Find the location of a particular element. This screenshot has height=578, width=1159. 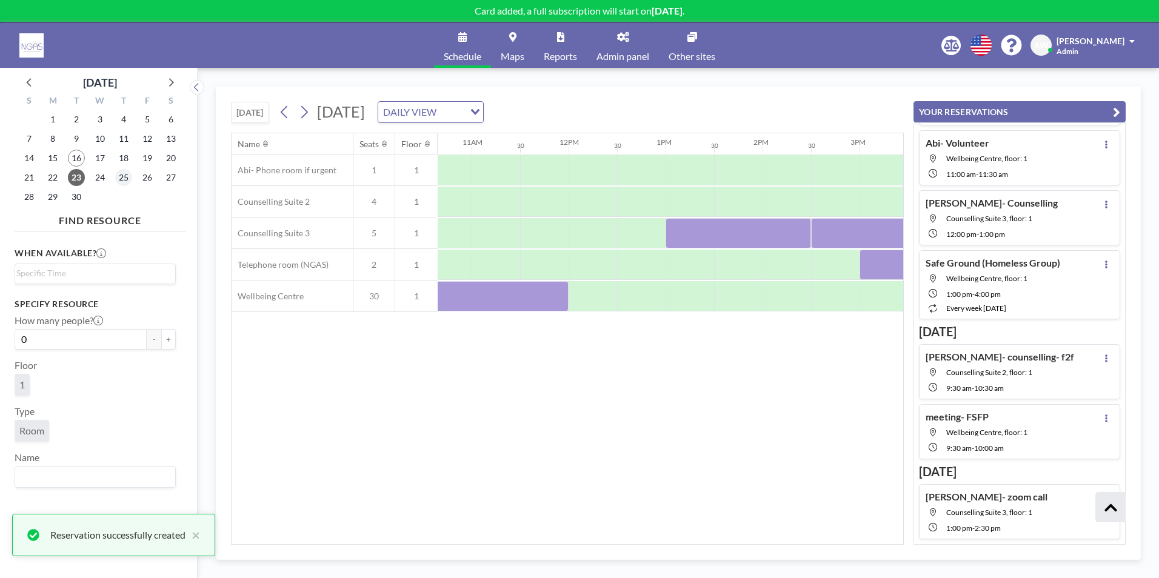

label: Type is located at coordinates (24, 412).